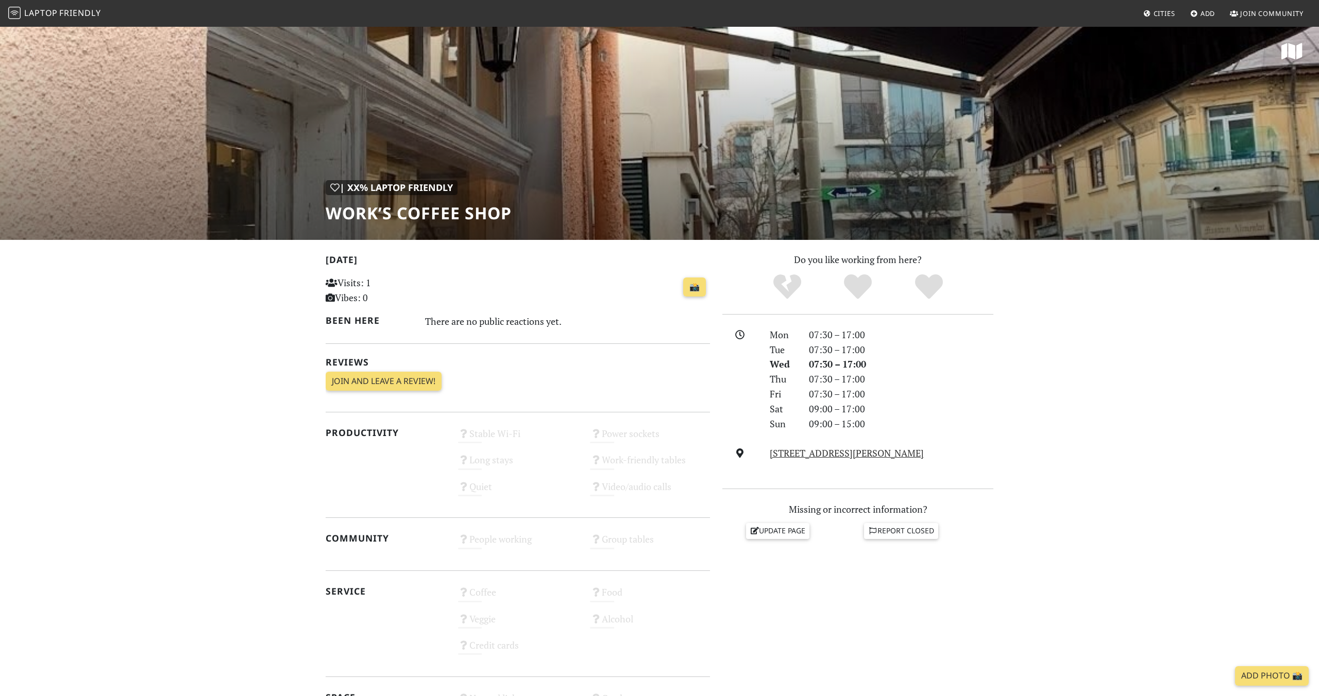 Image resolution: width=1319 pixels, height=696 pixels. What do you see at coordinates (392, 188) in the screenshot?
I see `div: | XX% Laptop Friendly` at bounding box center [392, 188].